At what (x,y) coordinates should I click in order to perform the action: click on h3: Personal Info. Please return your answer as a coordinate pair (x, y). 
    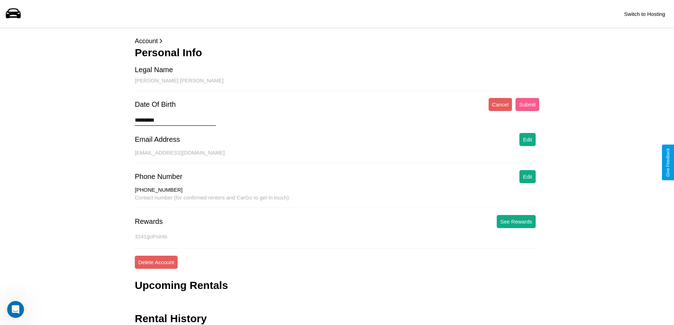
    Looking at the image, I should click on (337, 53).